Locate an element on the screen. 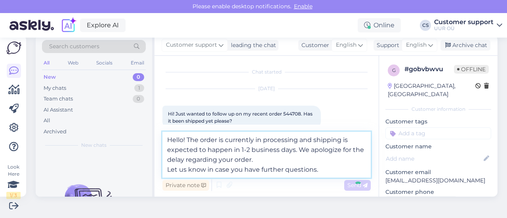 The height and width of the screenshot is (218, 507). p: Customer email is located at coordinates (438, 172).